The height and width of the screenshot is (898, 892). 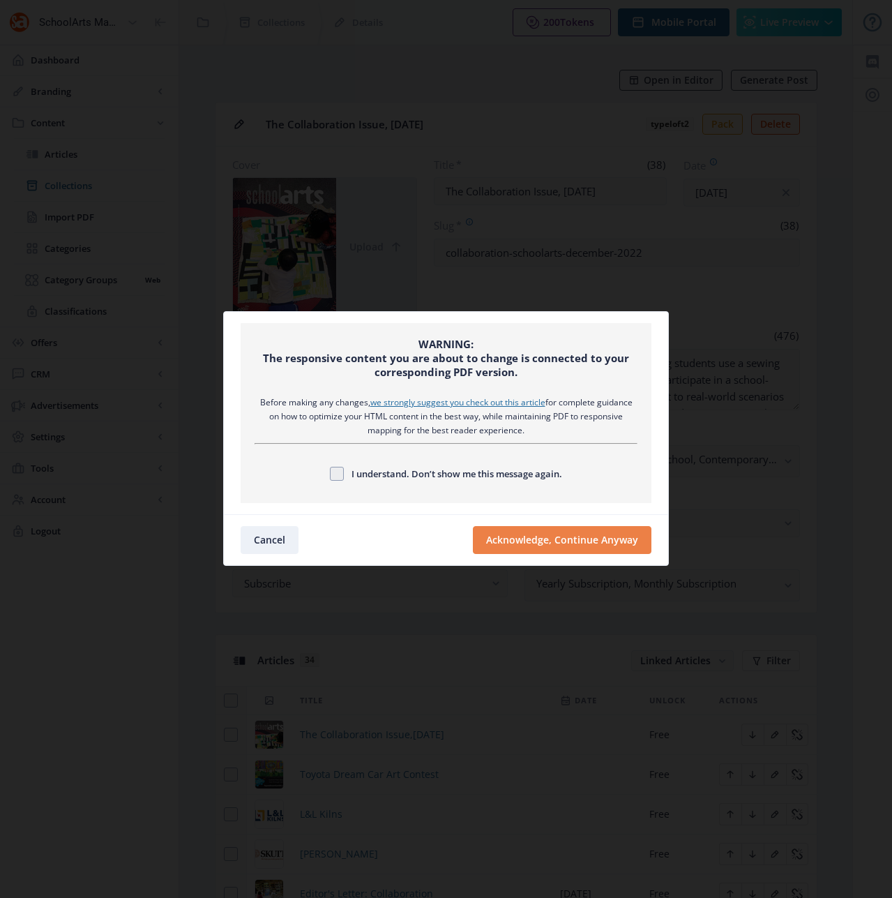 What do you see at coordinates (447, 417) in the screenshot?
I see `div: Before making any changes, for complete guidance on how to optimize your HTML content in the best...` at bounding box center [447, 417].